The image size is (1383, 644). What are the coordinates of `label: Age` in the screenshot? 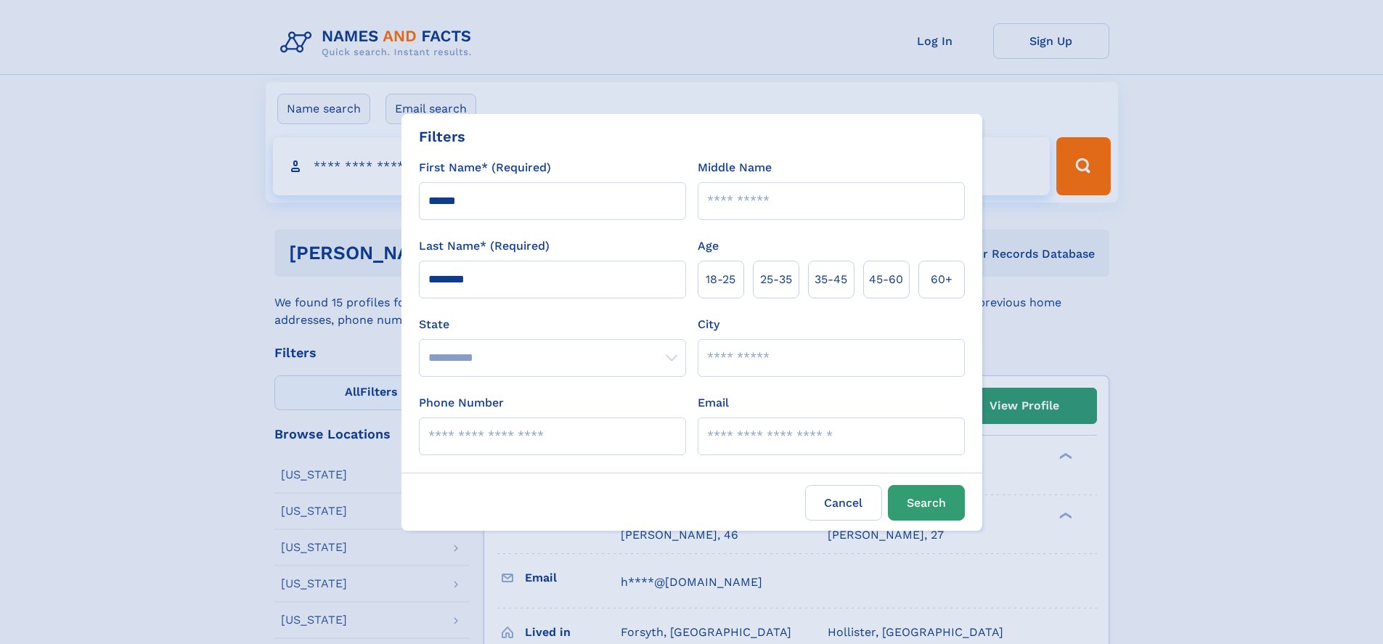 It's located at (708, 246).